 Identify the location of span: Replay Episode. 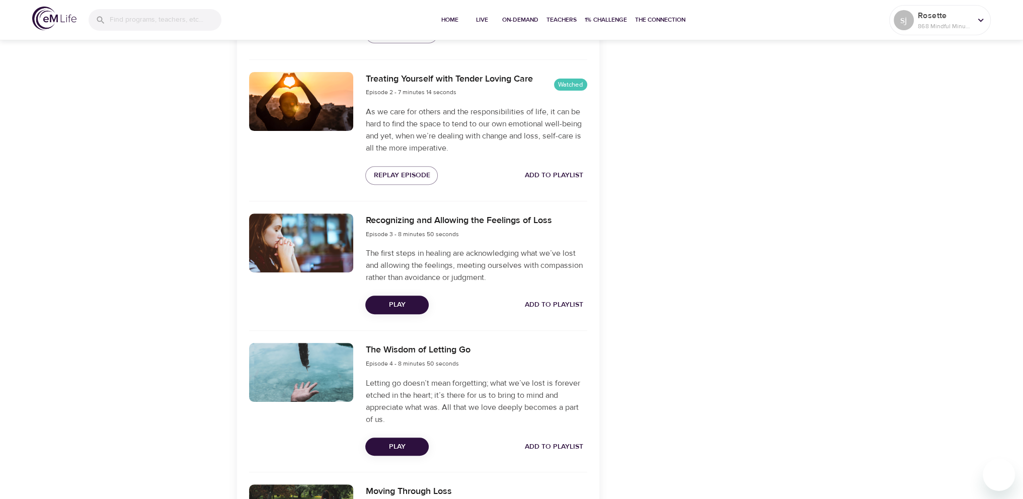
(402, 175).